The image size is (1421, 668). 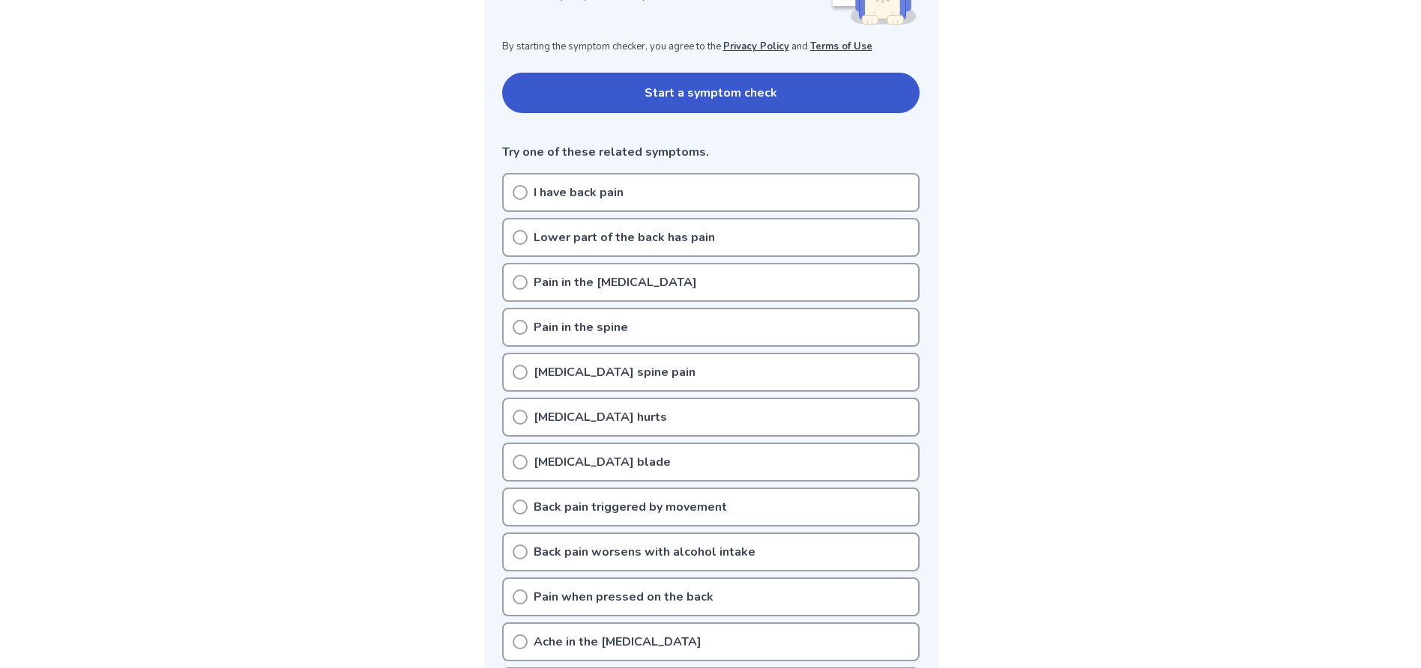 What do you see at coordinates (710, 152) in the screenshot?
I see `p: Try one of these related symptoms.` at bounding box center [710, 152].